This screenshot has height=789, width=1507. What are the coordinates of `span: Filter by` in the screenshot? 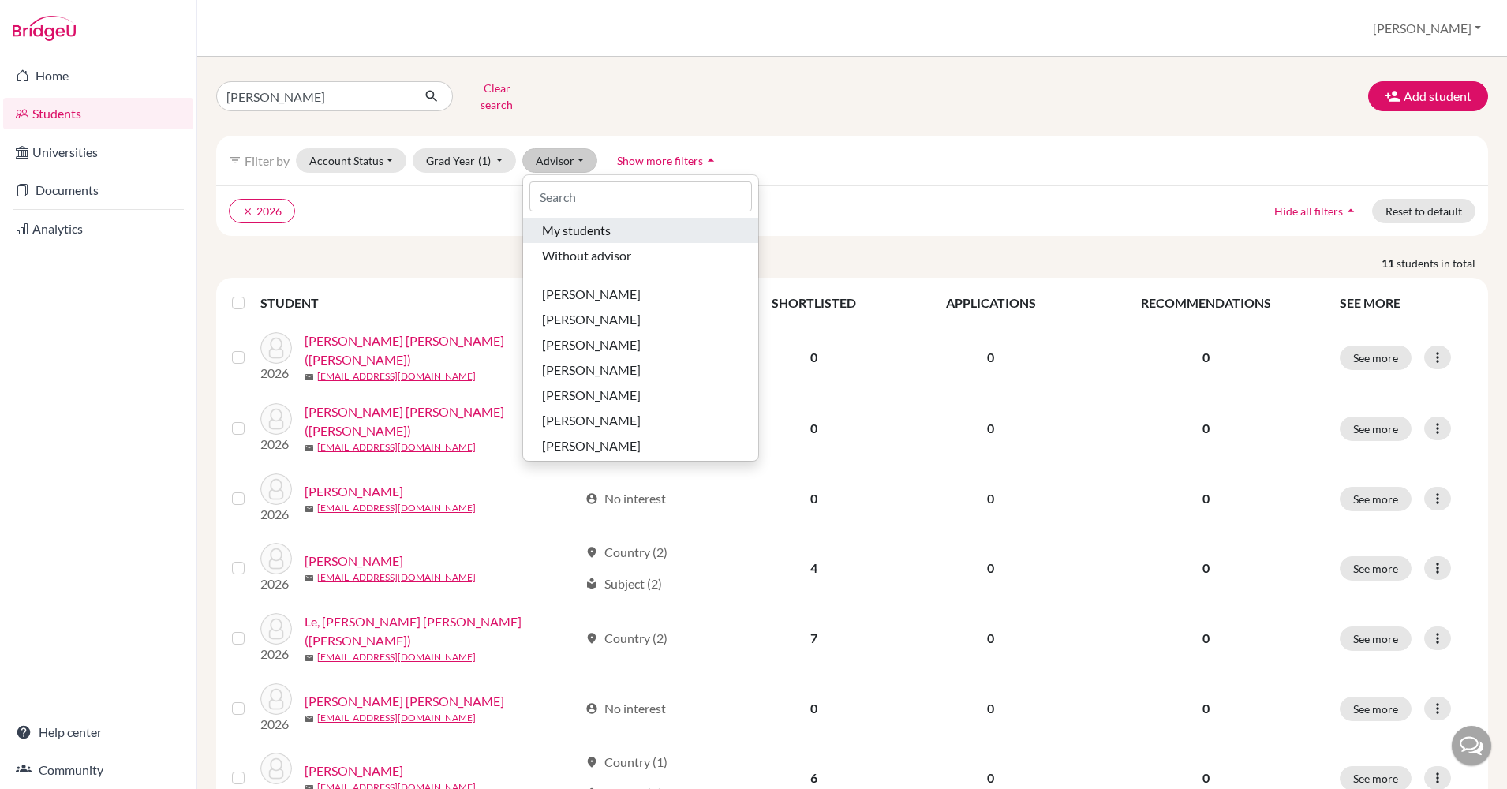 It's located at (267, 160).